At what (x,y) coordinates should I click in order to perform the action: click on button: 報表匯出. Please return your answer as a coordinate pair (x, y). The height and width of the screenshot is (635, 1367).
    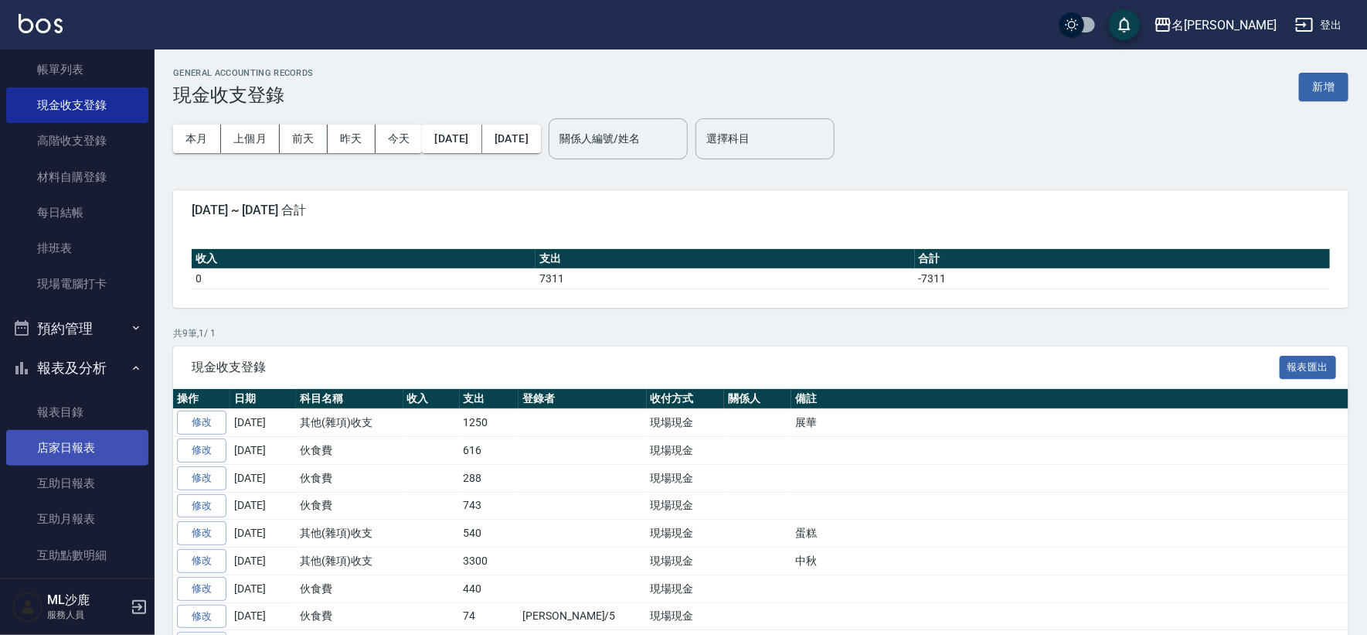
    Looking at the image, I should click on (1309, 367).